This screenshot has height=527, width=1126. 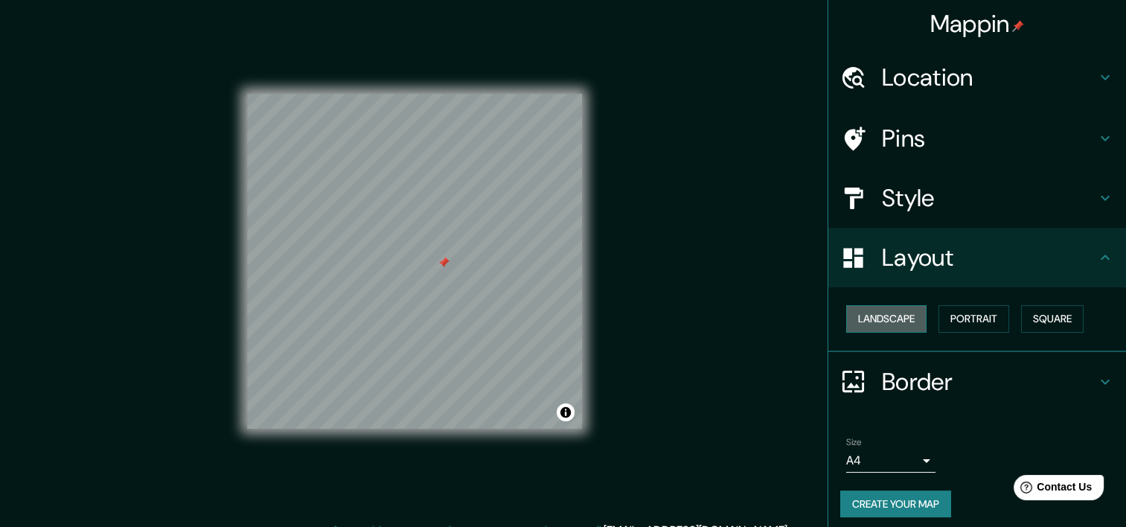 What do you see at coordinates (989, 198) in the screenshot?
I see `h4: Style` at bounding box center [989, 198].